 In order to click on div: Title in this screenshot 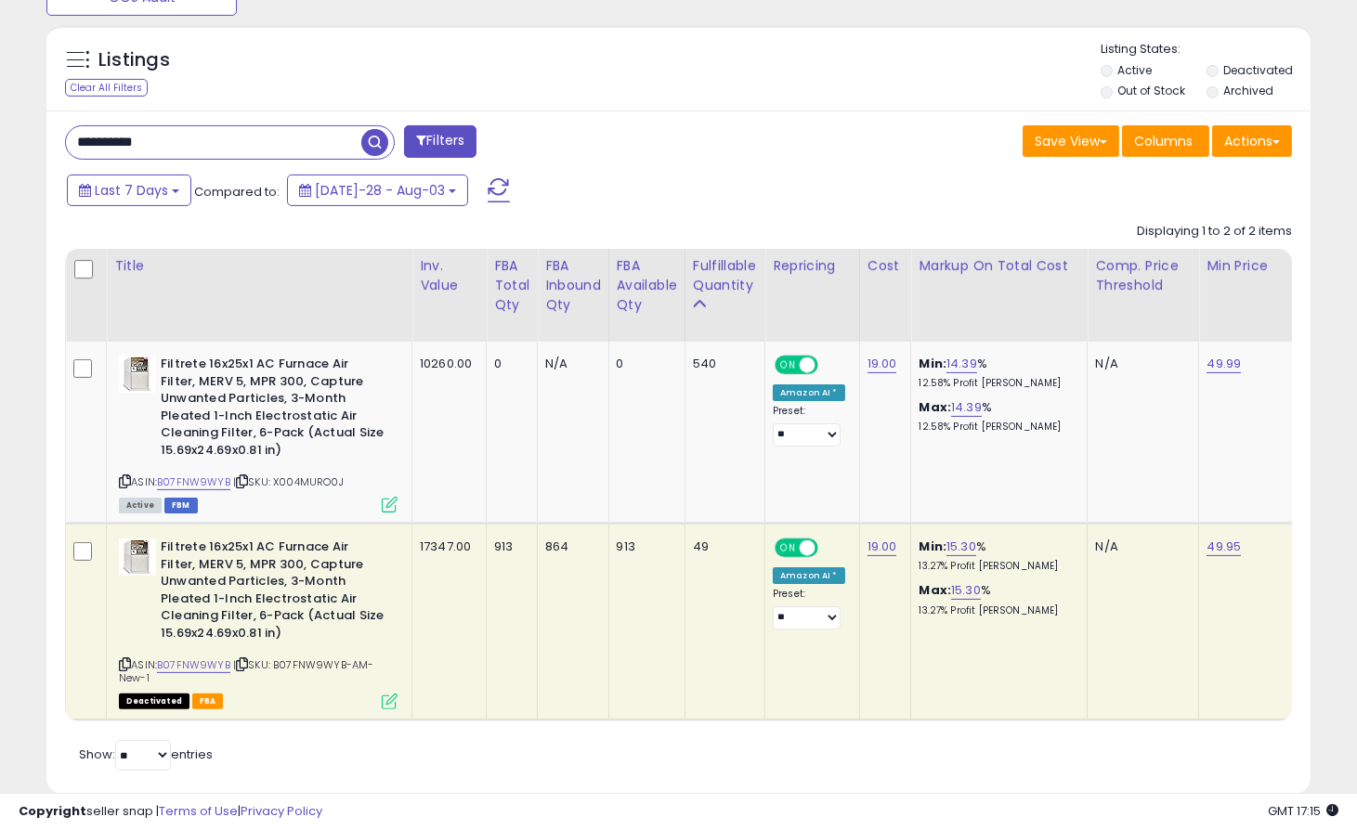, I will do `click(259, 266)`.